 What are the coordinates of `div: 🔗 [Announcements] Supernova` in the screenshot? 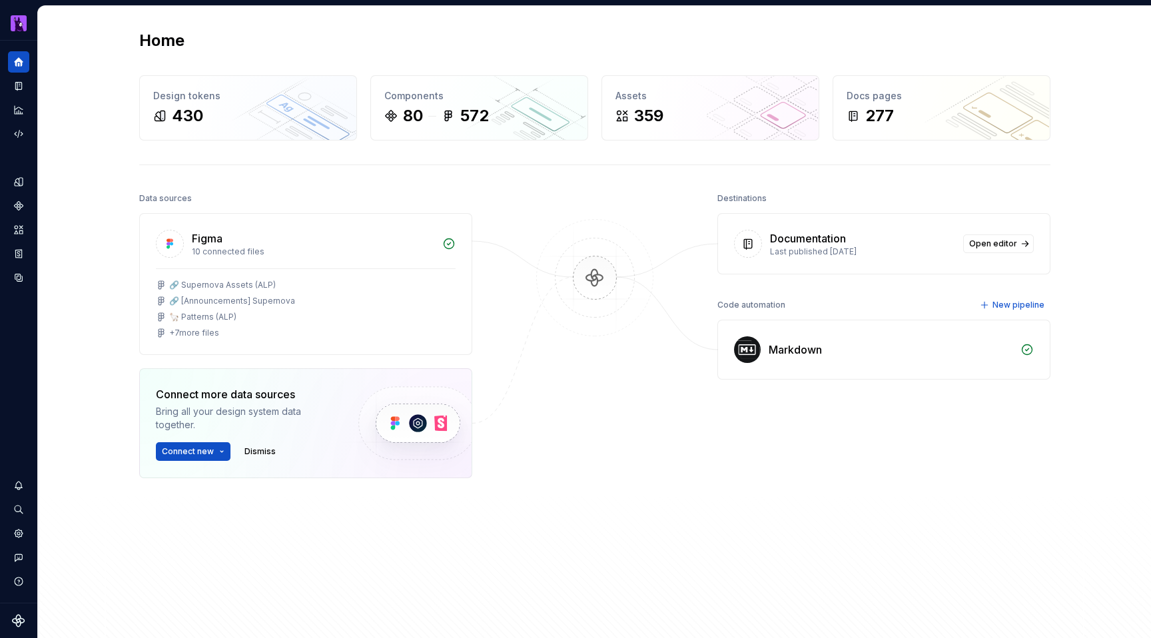 It's located at (232, 301).